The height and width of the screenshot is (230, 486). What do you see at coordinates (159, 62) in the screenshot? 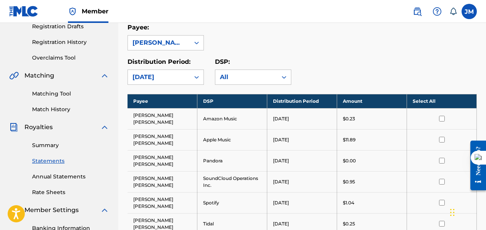
I see `label: Distribution Period:` at bounding box center [159, 62].